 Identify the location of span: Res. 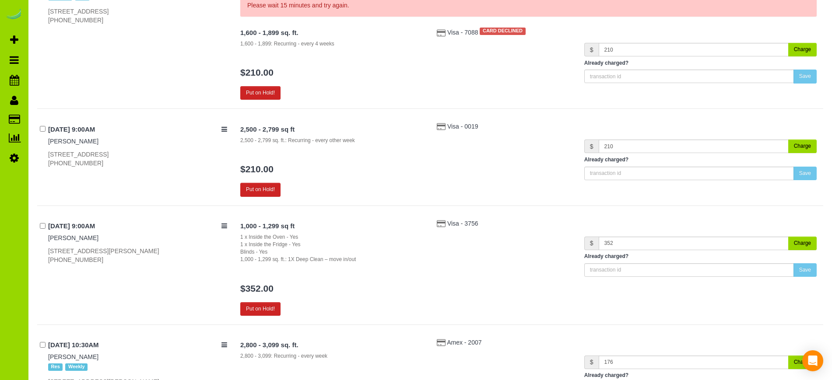
(55, 367).